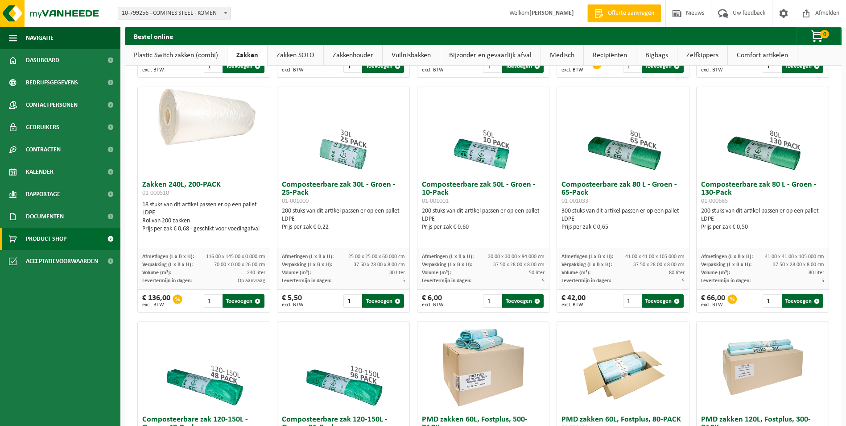 Image resolution: width=846 pixels, height=426 pixels. What do you see at coordinates (484, 193) in the screenshot?
I see `h3: Composteerbare zak 50L - Groen - 10-Pack` at bounding box center [484, 193].